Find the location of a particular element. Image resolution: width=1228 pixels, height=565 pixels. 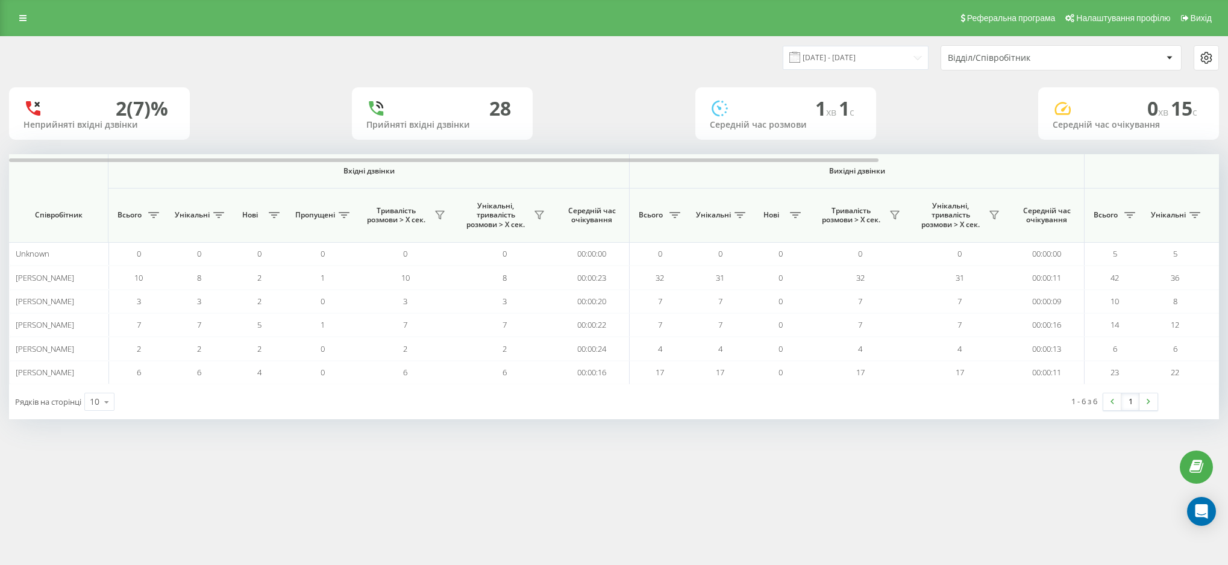

span: 32 is located at coordinates (660, 278).